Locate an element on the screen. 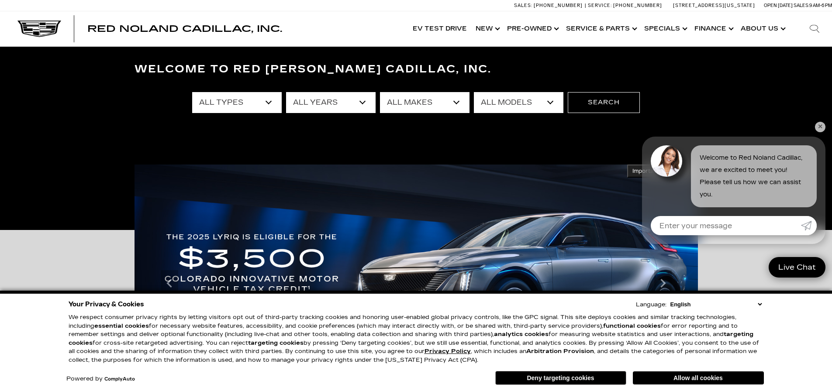 This screenshot has width=832, height=391. a: Finance is located at coordinates (713, 29).